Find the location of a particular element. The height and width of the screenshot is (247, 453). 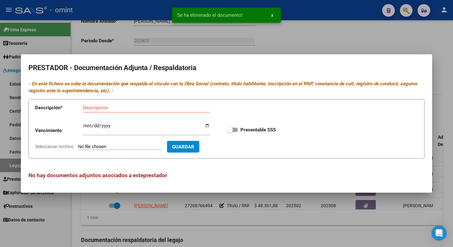

h3: No hay documentos adjuntos asociados a este is located at coordinates (226, 175).